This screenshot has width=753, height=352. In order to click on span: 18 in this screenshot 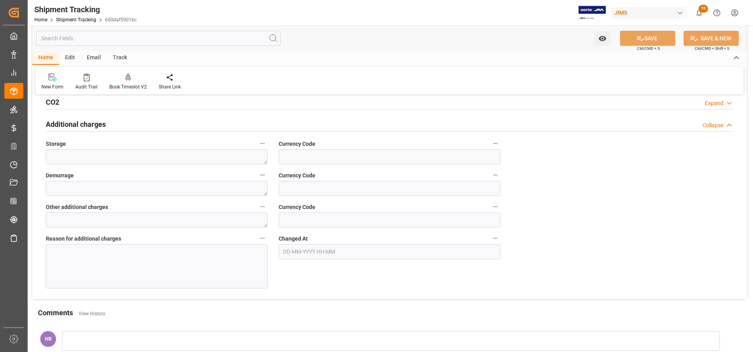, I will do `click(703, 9)`.